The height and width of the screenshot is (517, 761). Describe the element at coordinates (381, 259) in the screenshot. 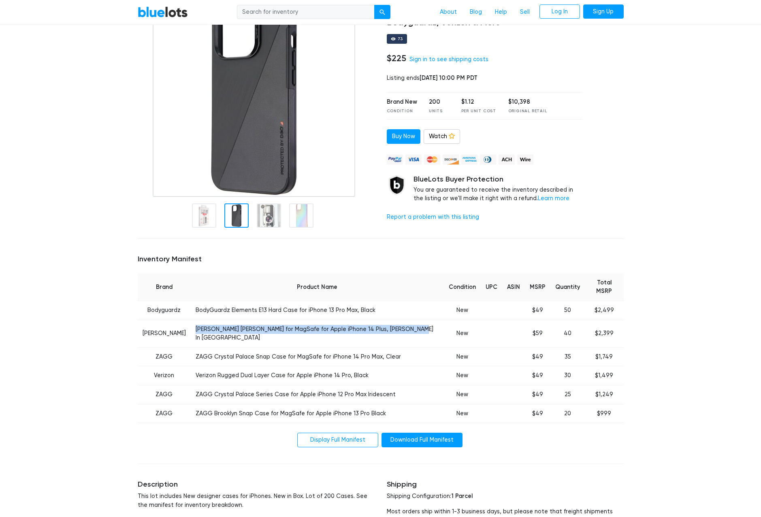

I see `h5: Inventory Manifest` at that location.